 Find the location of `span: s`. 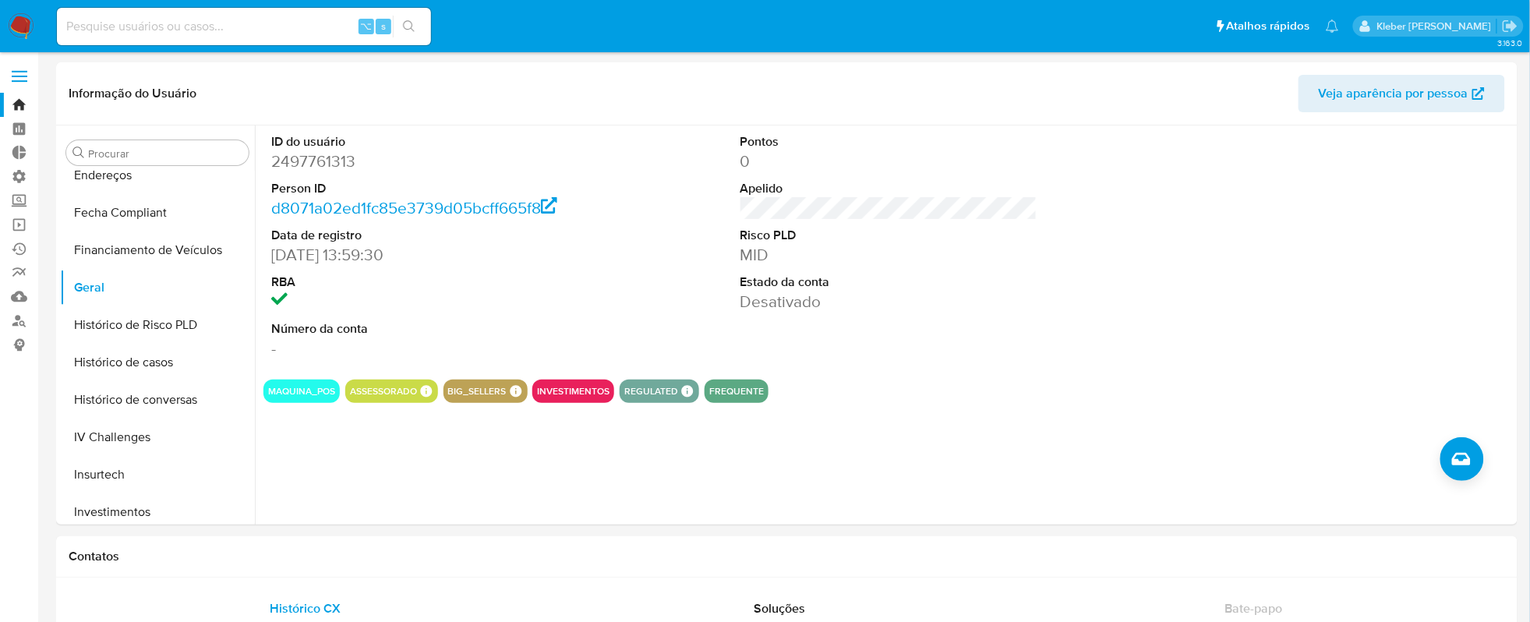

span: s is located at coordinates (383, 26).